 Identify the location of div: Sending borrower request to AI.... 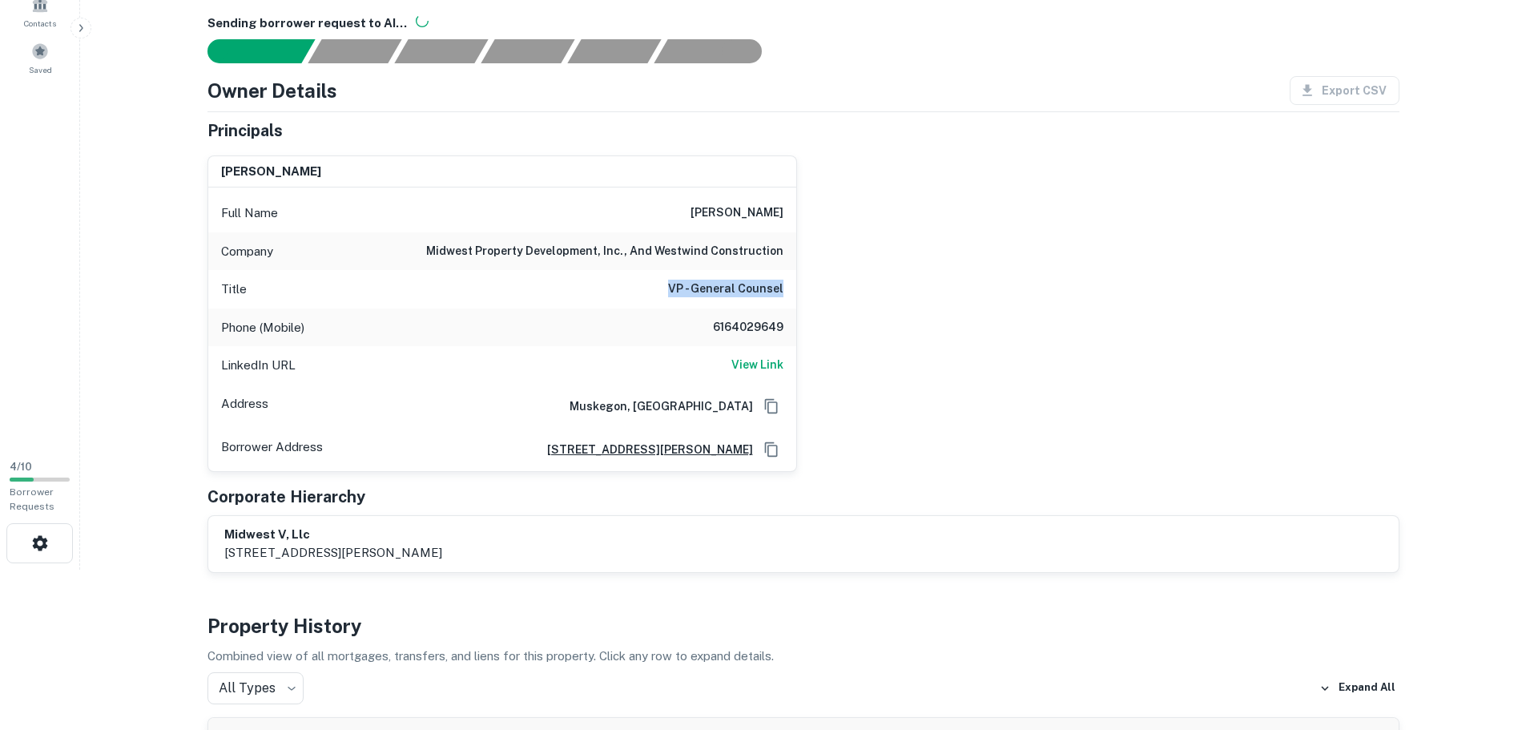
(248, 51).